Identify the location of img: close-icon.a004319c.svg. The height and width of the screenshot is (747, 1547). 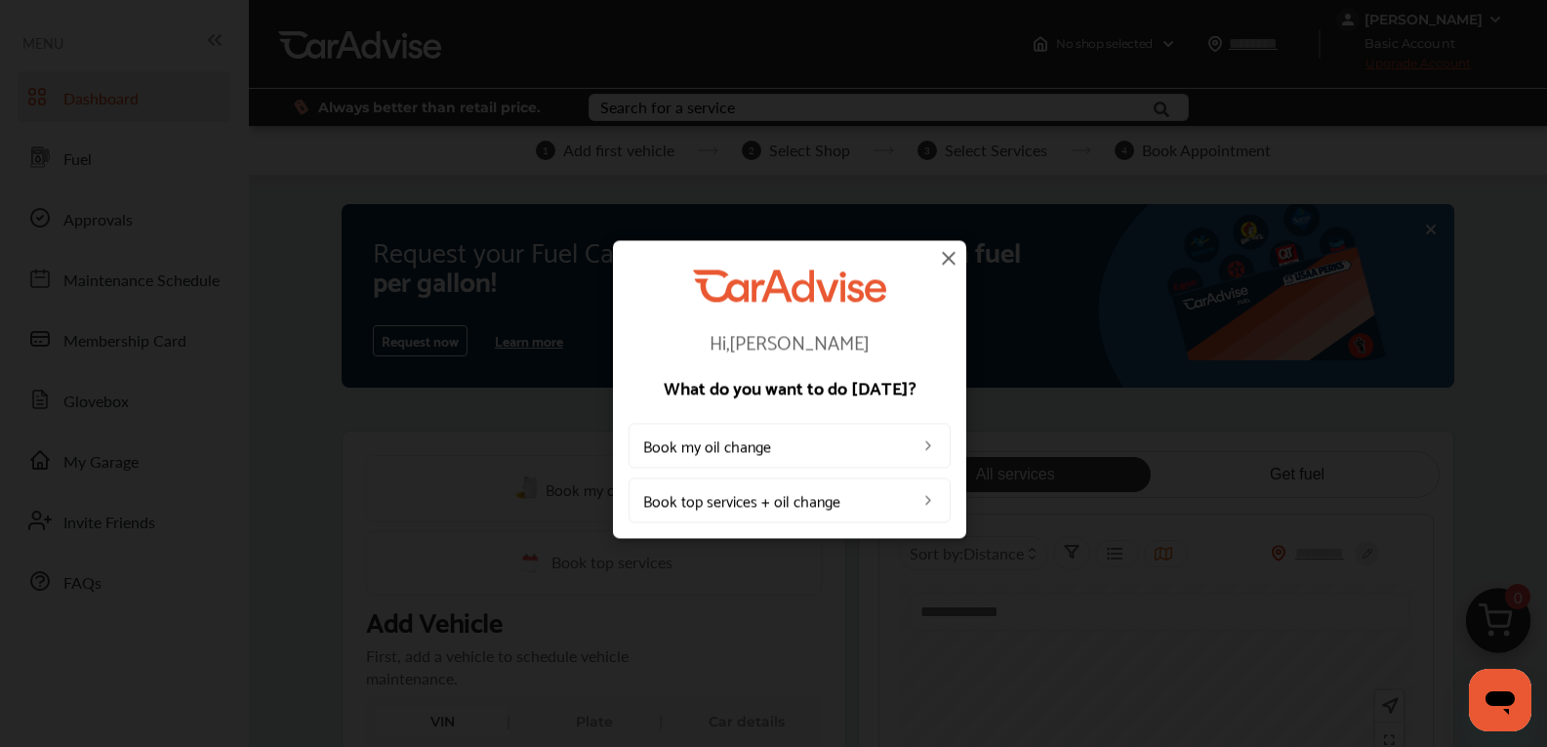
(949, 258).